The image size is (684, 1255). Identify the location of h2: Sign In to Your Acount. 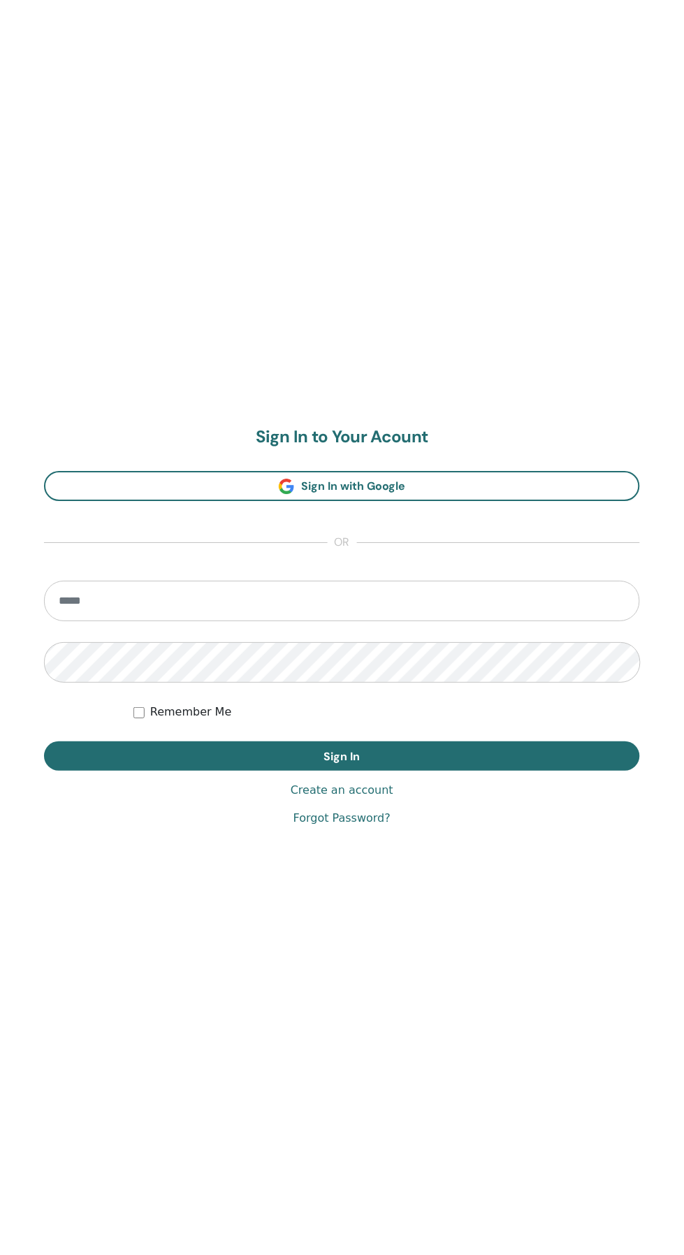
(342, 437).